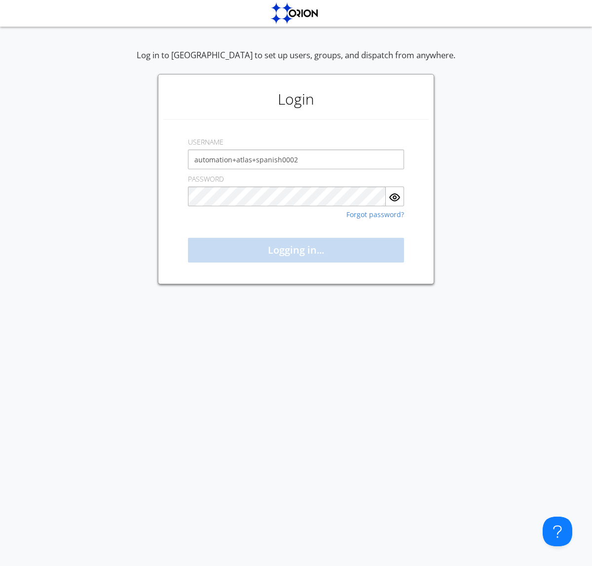 The height and width of the screenshot is (566, 592). What do you see at coordinates (206, 142) in the screenshot?
I see `label: USERNAME` at bounding box center [206, 142].